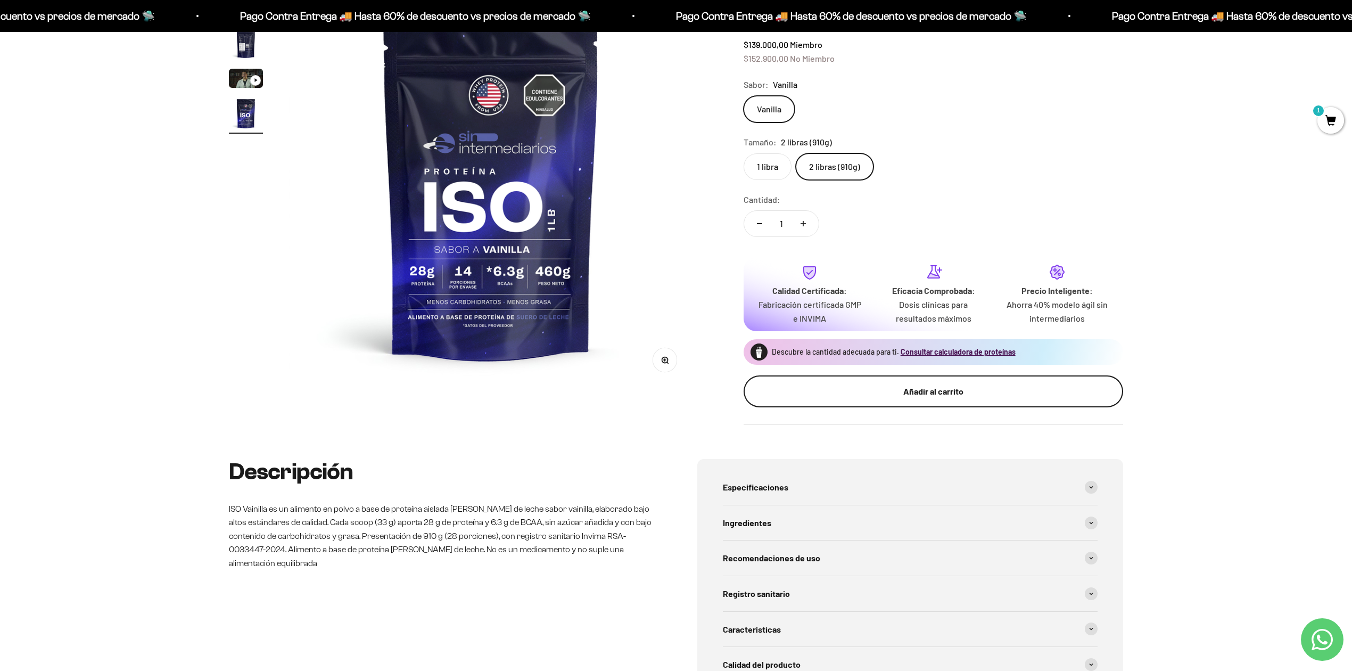 The image size is (1352, 671). I want to click on strong: Eficacia Comprobada:, so click(934, 290).